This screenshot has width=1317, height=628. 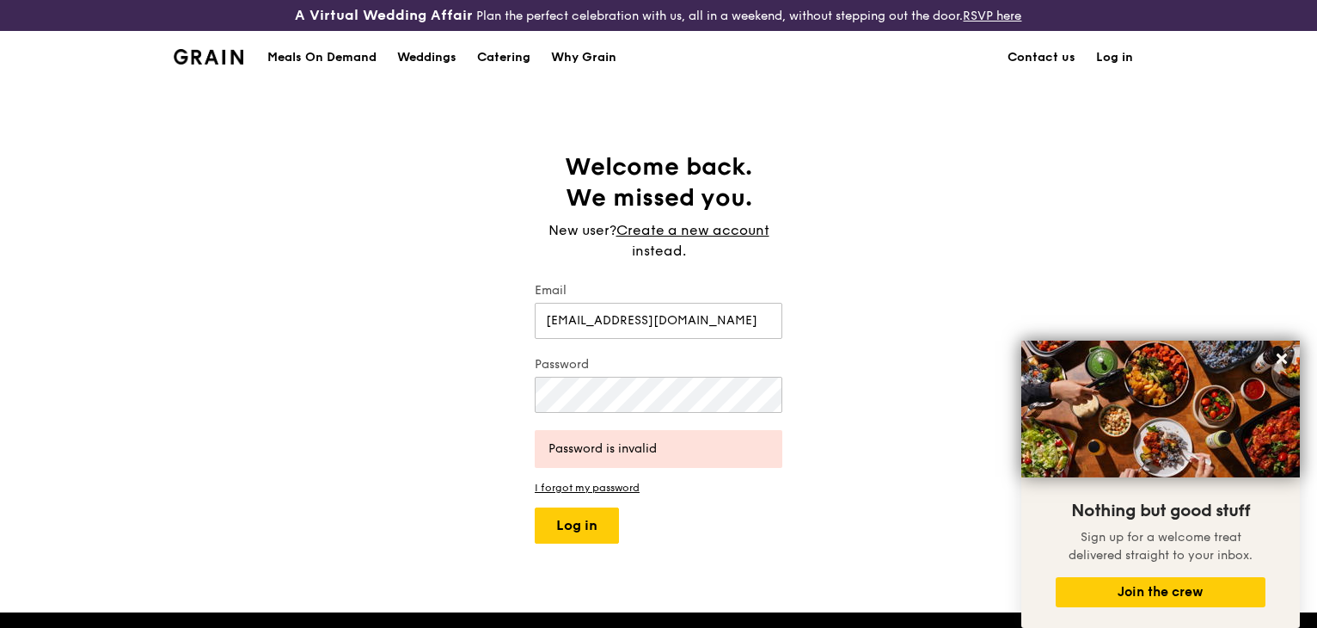 What do you see at coordinates (659, 449) in the screenshot?
I see `div: Password is invalid` at bounding box center [659, 449].